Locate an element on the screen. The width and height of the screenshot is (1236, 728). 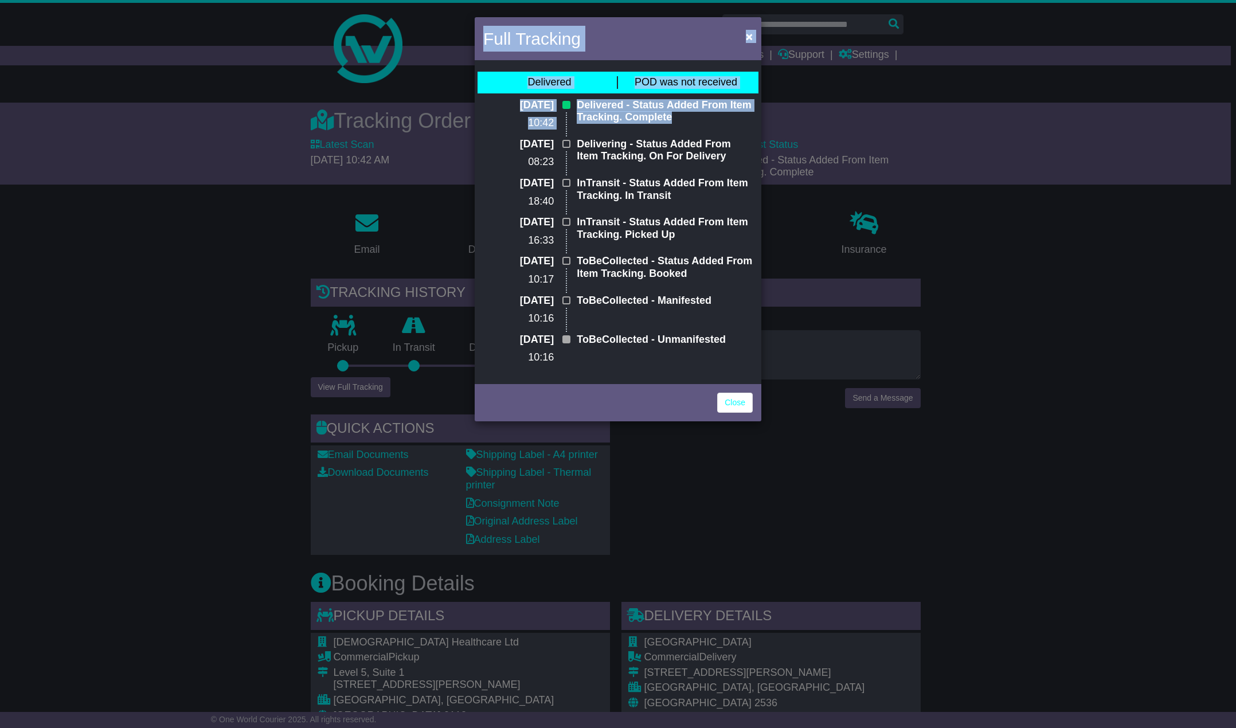
p: 08:23 is located at coordinates (518, 162).